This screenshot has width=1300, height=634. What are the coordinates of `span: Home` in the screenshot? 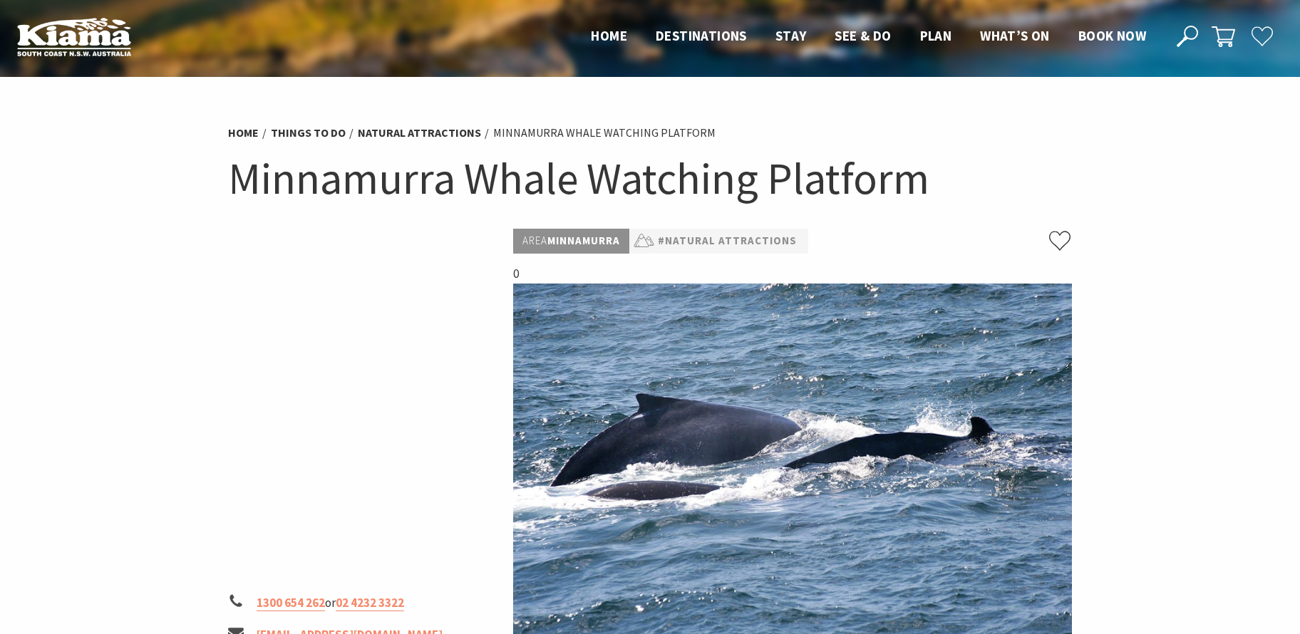 It's located at (608, 36).